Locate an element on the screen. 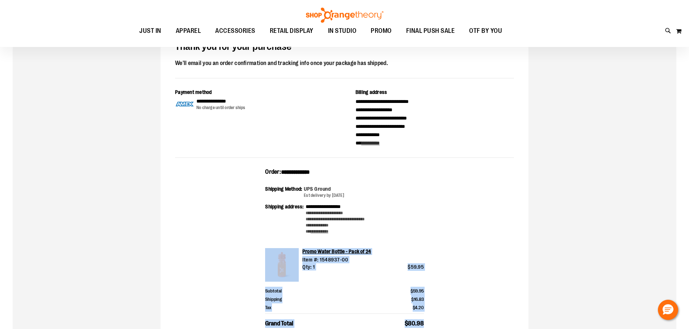 This screenshot has height=329, width=689. img: Shop Orangetheory is located at coordinates (345, 15).